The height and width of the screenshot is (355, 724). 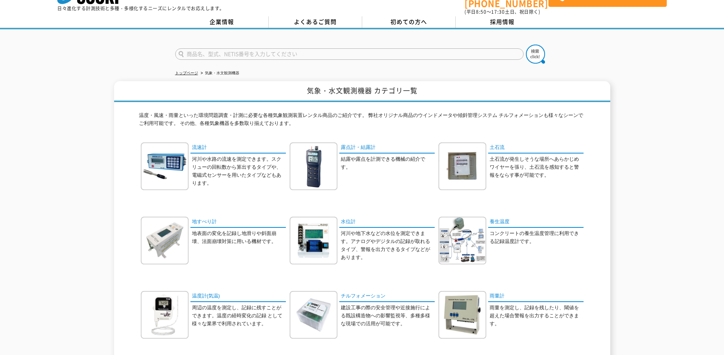 I want to click on img: 雨量計, so click(x=462, y=315).